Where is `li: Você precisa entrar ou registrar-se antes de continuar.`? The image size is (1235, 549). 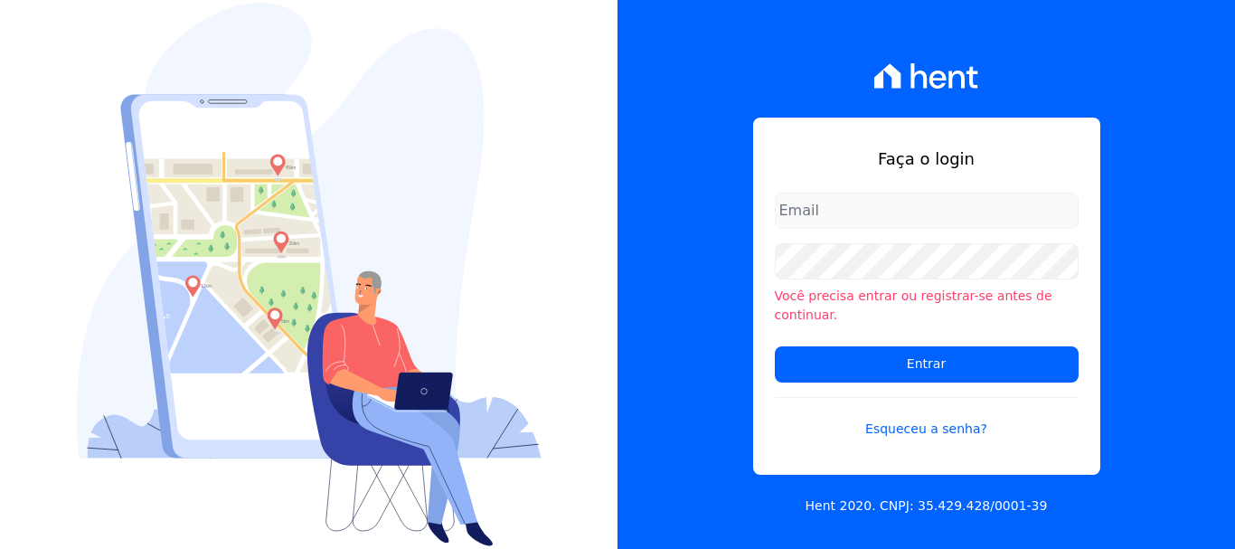 li: Você precisa entrar ou registrar-se antes de continuar. is located at coordinates (926, 305).